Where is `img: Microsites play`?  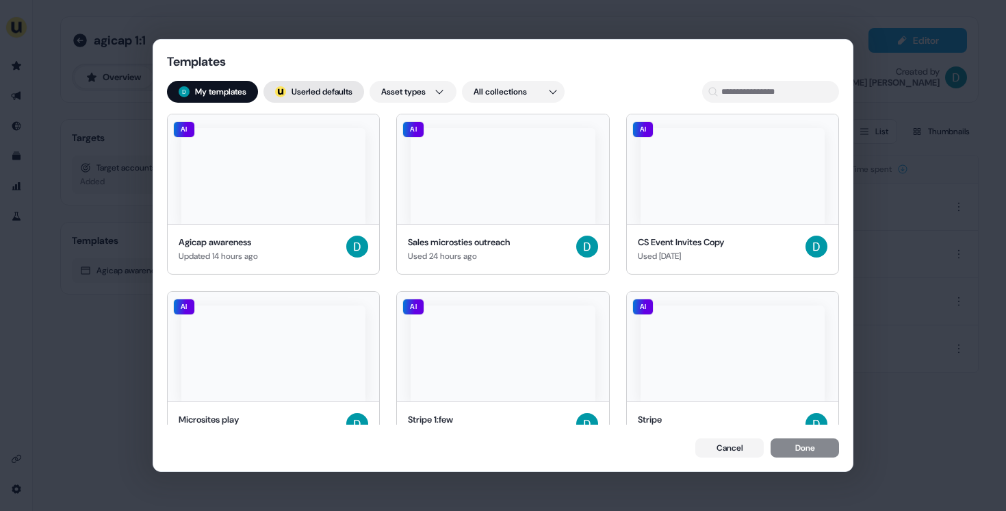 img: Microsites play is located at coordinates (273, 353).